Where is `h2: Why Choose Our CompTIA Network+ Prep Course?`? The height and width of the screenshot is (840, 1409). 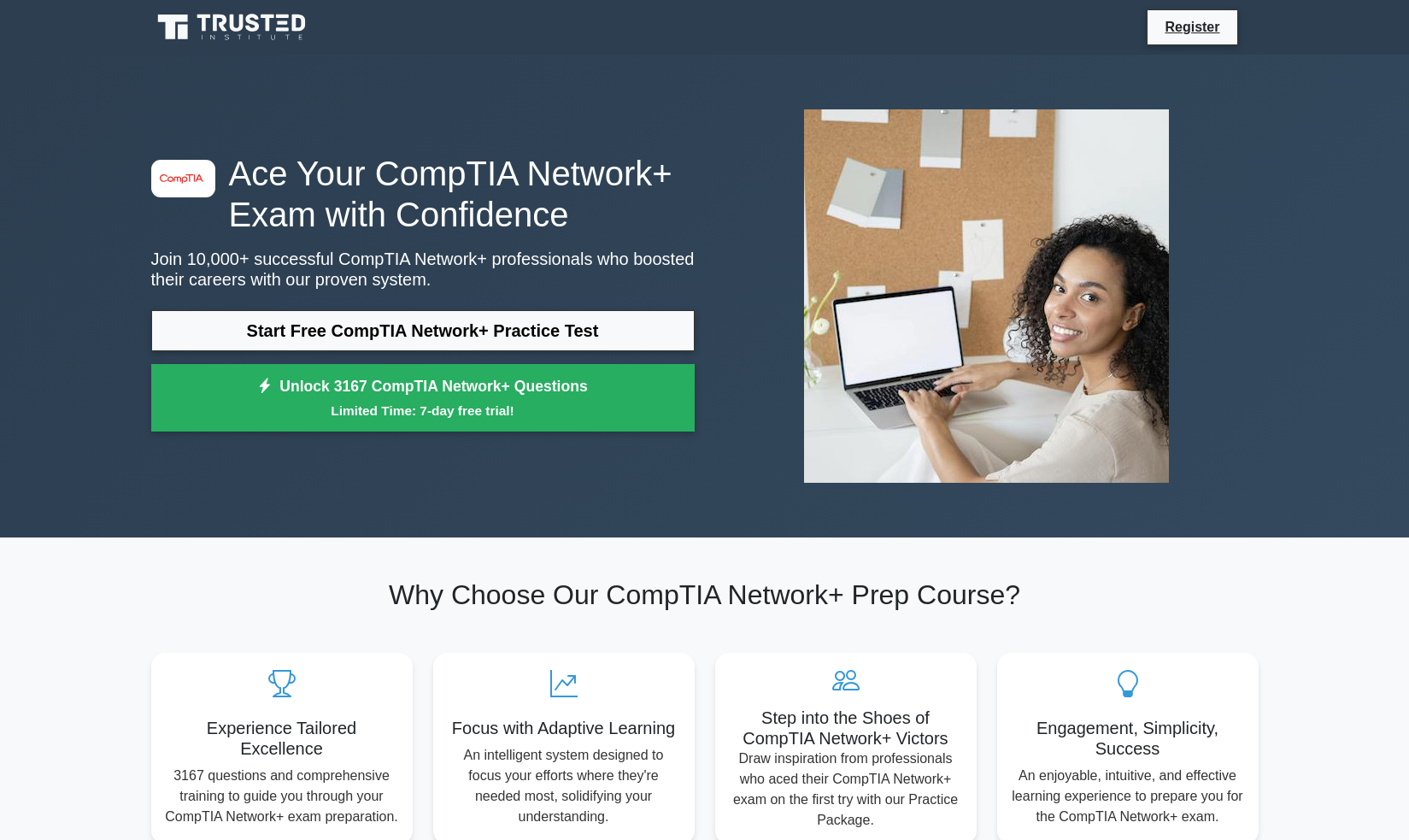
h2: Why Choose Our CompTIA Network+ Prep Course? is located at coordinates (705, 595).